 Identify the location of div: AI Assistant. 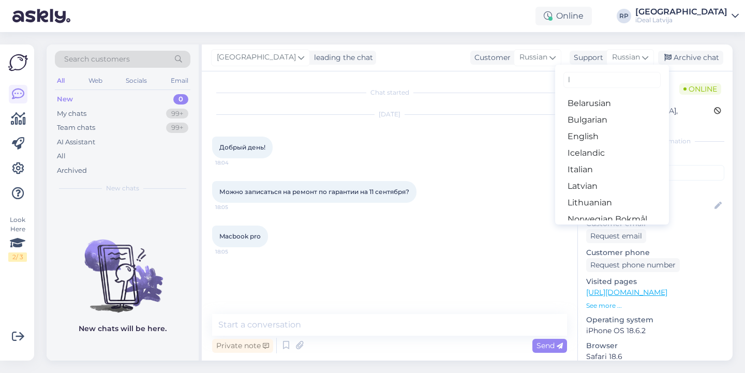
(76, 142).